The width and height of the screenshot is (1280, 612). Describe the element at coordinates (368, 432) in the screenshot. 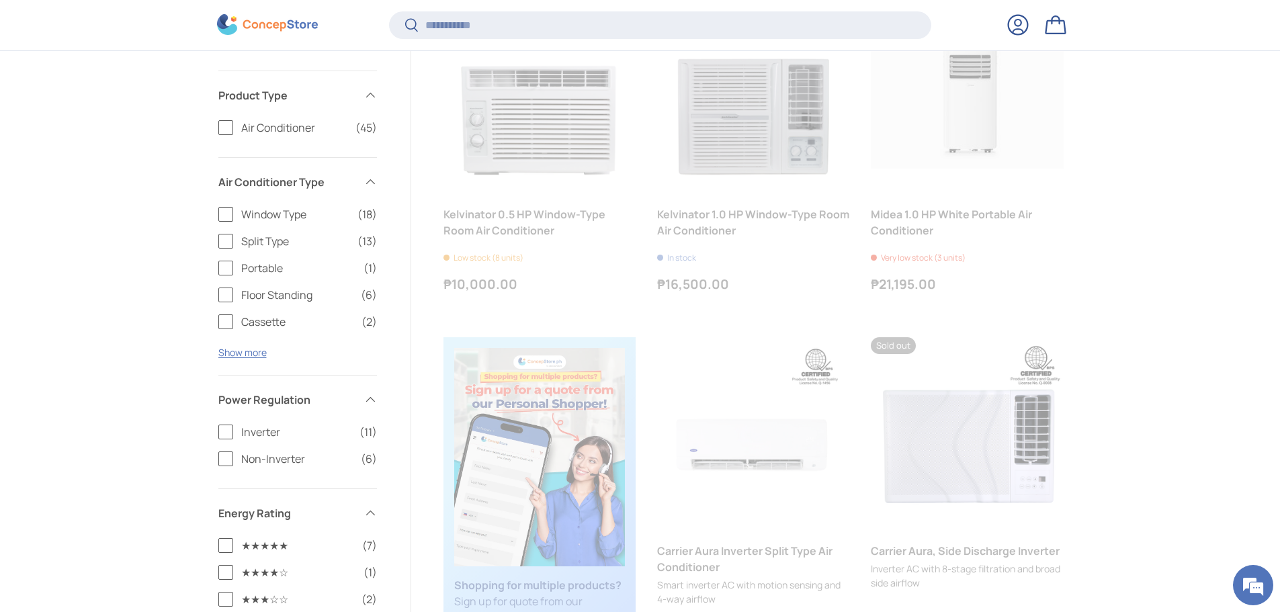

I see `span: (11)` at that location.